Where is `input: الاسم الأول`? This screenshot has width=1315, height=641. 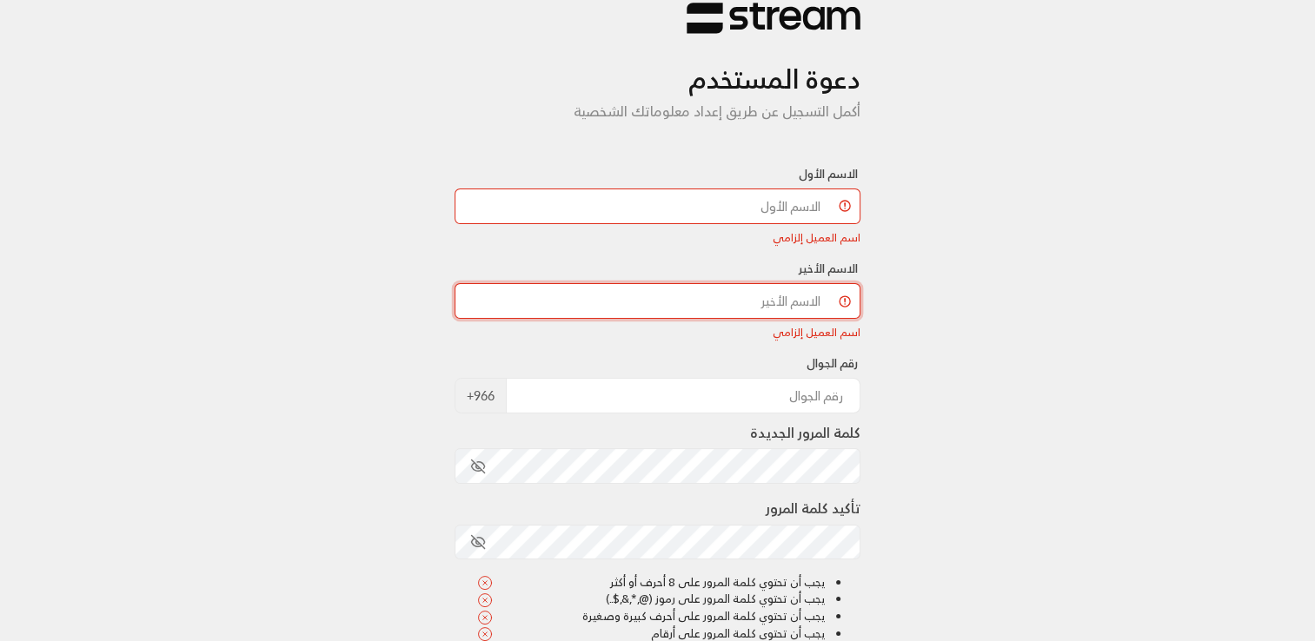
input: الاسم الأول is located at coordinates (658, 206).